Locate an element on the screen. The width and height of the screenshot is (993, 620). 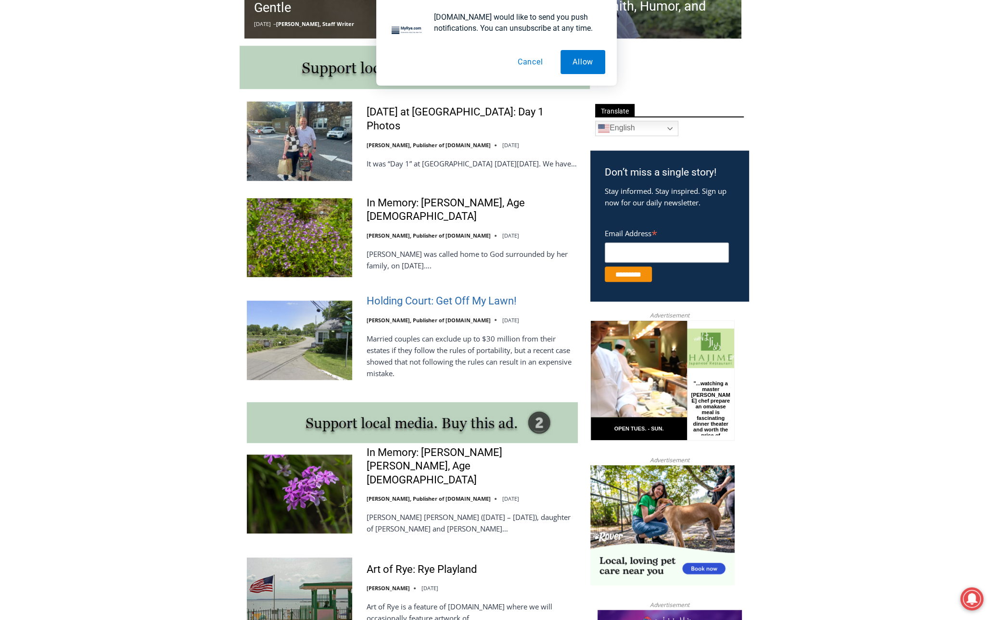
img: notification icon is located at coordinates (407, 31).